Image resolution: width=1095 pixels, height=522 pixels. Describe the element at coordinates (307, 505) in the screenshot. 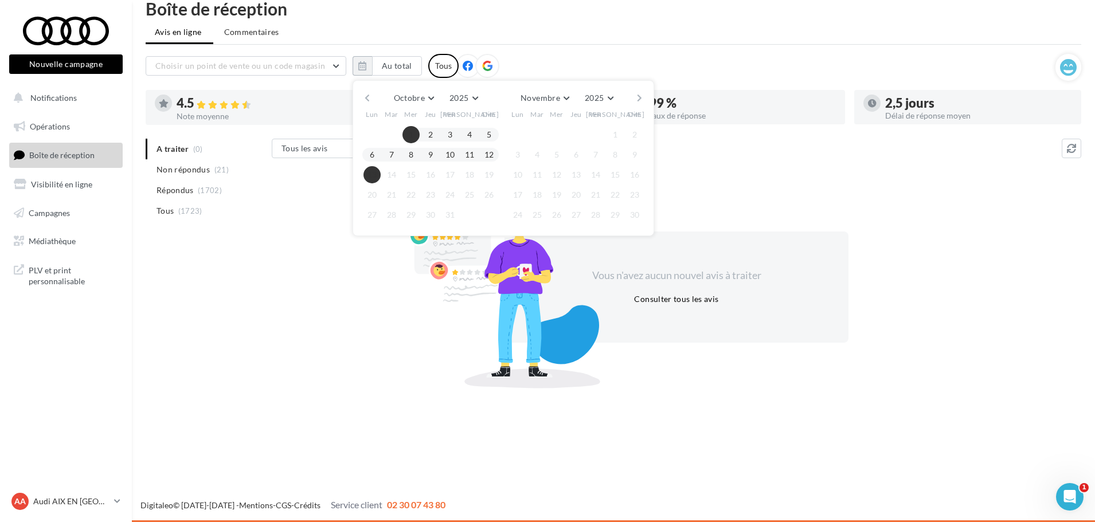

I see `a: Crédits` at that location.